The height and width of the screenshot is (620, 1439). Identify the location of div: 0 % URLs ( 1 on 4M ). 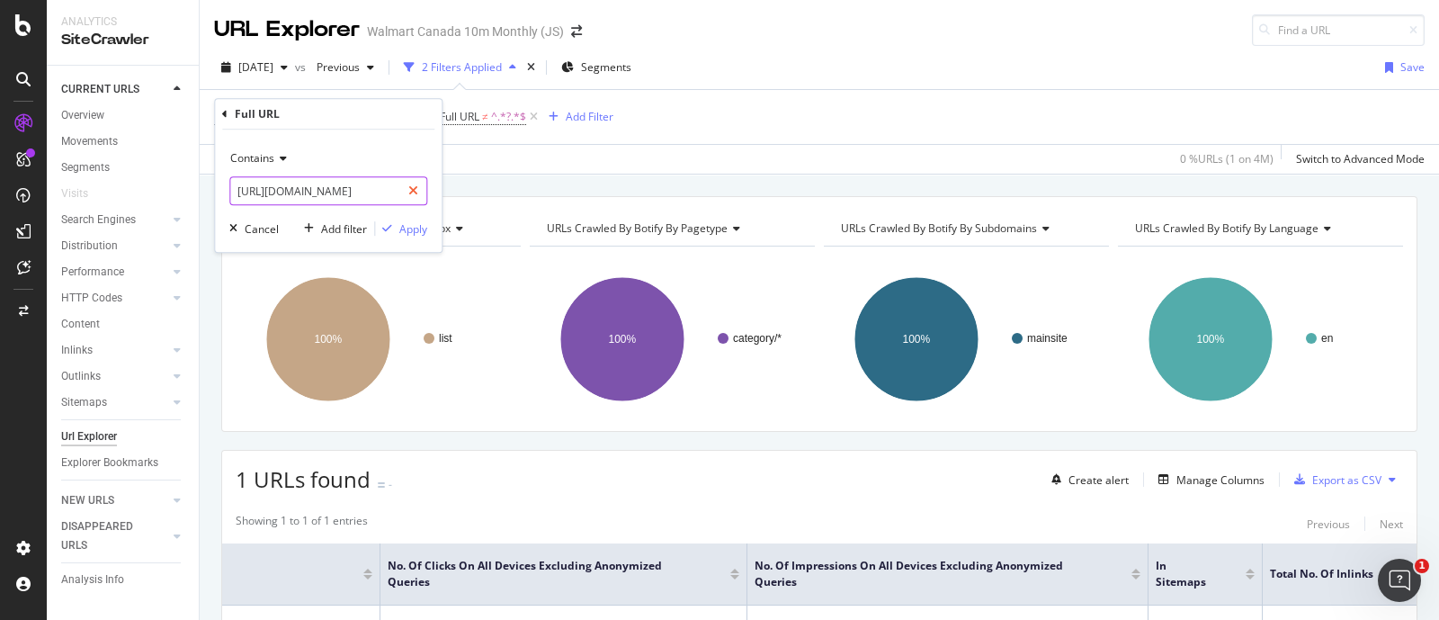
(1227, 158).